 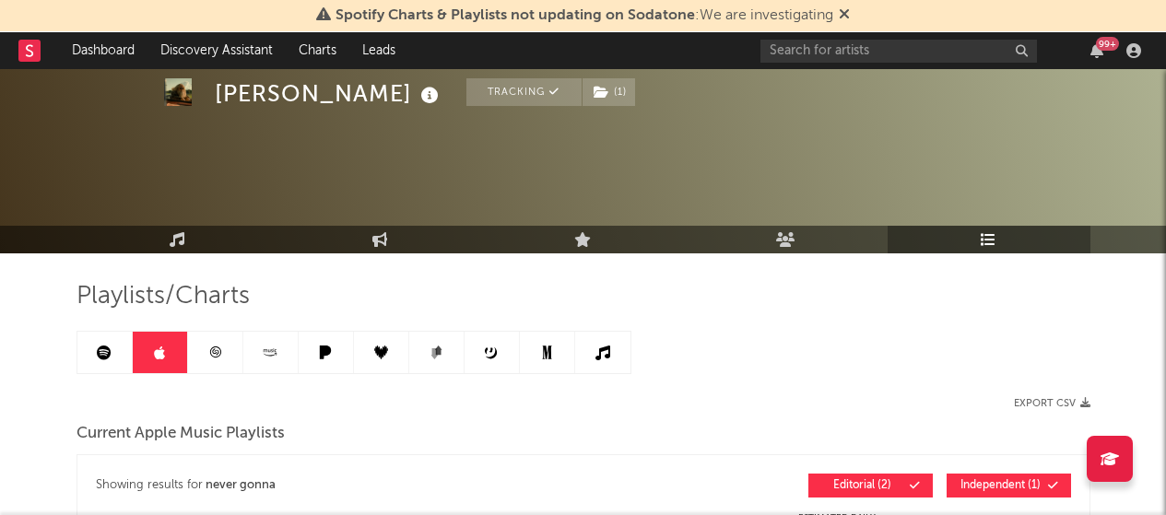 What do you see at coordinates (241, 486) in the screenshot?
I see `div: never gonna` at bounding box center [241, 486].